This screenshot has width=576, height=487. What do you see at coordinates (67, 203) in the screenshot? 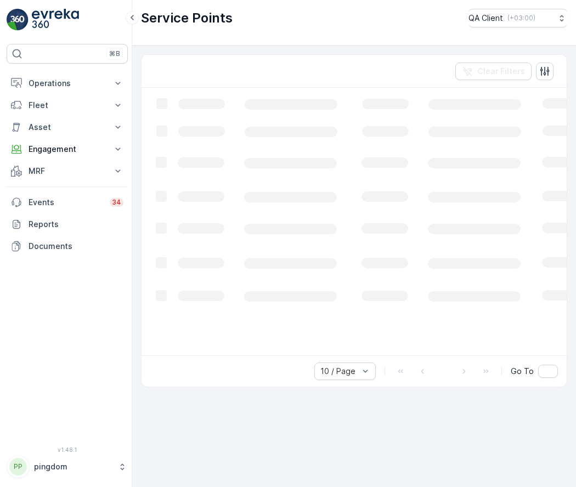
I see `a: Events34` at bounding box center [67, 203].